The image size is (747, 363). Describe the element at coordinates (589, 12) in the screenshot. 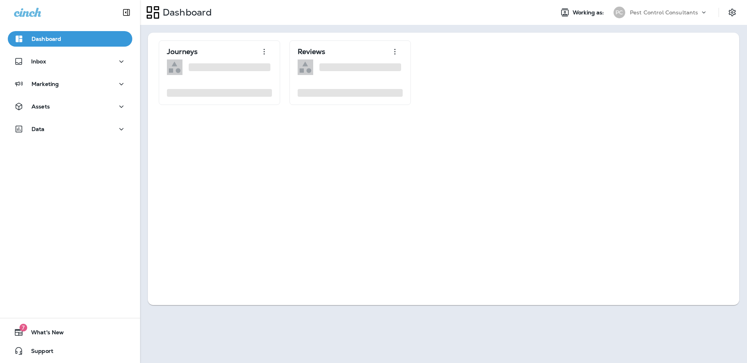

I see `span: Working as:` at that location.